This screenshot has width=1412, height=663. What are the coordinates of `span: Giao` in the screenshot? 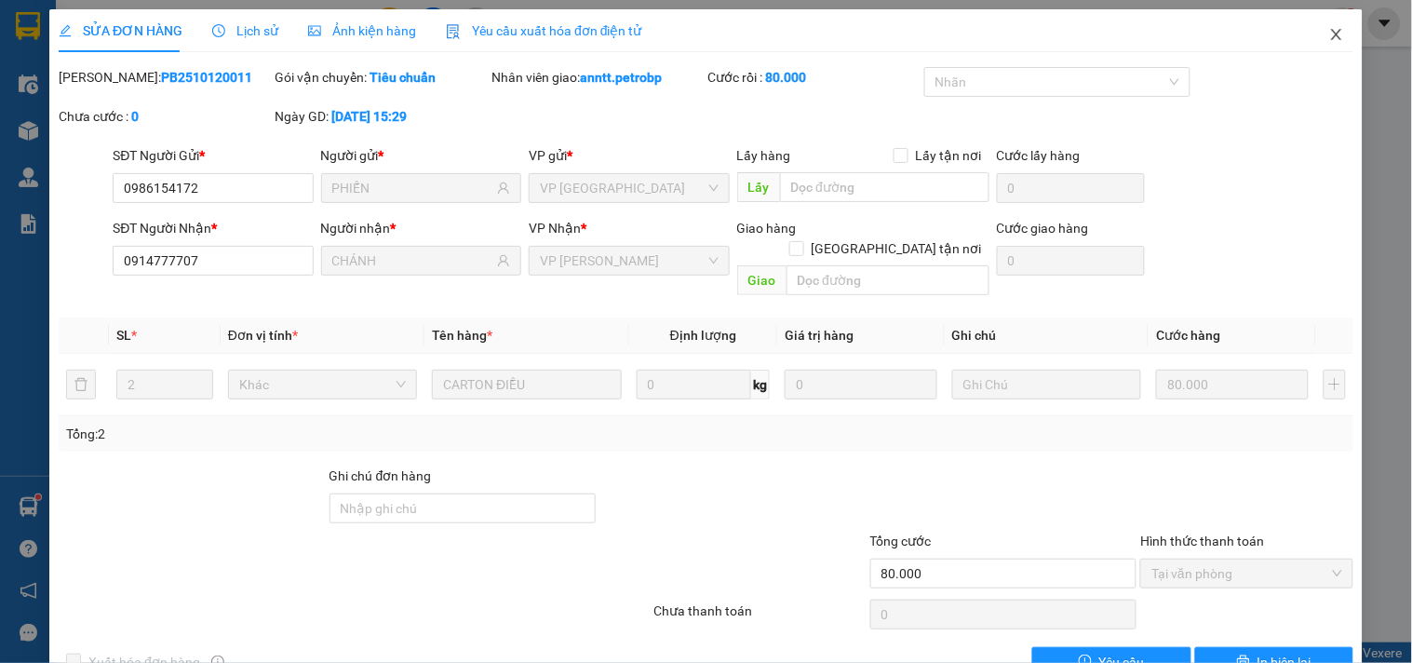 It's located at (762, 280).